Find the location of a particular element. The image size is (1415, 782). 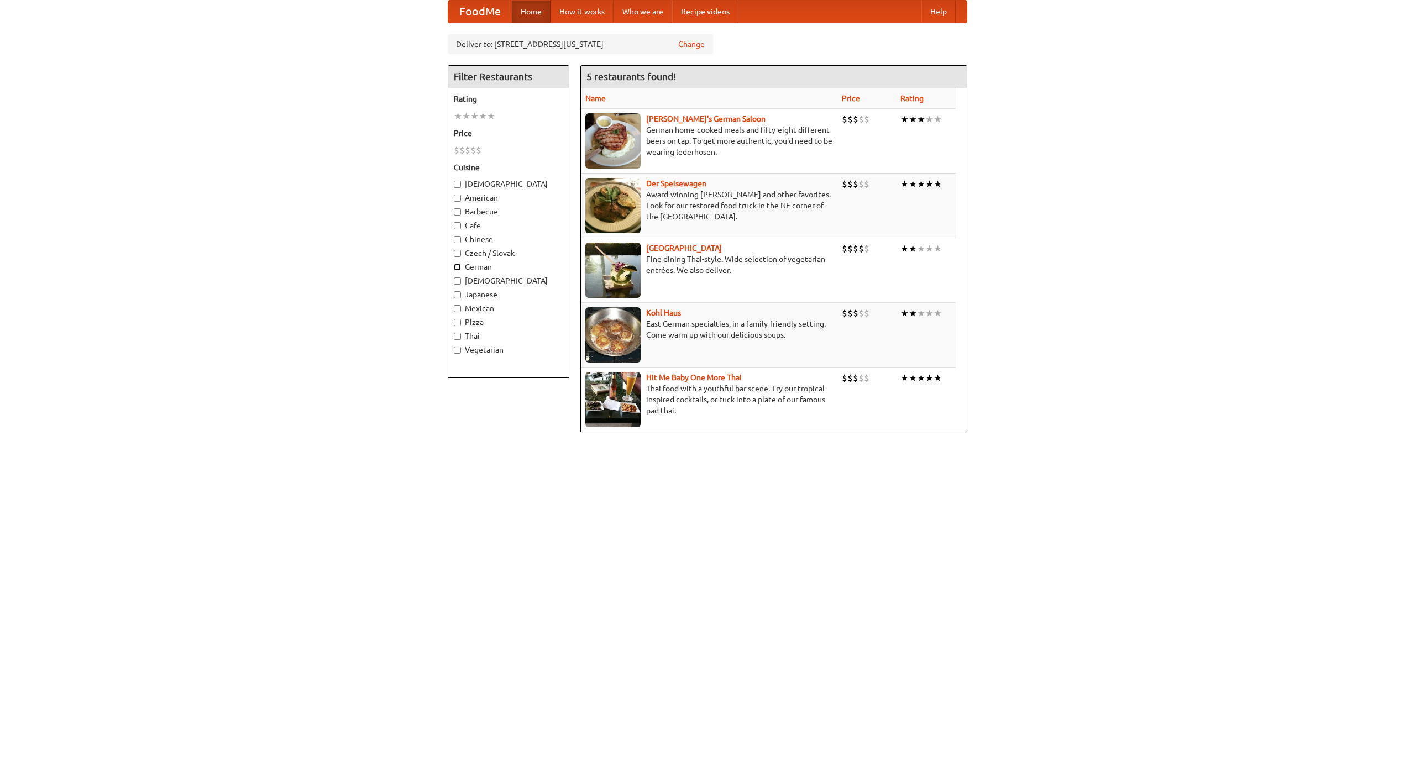

h5: Cuisine is located at coordinates (509, 168).